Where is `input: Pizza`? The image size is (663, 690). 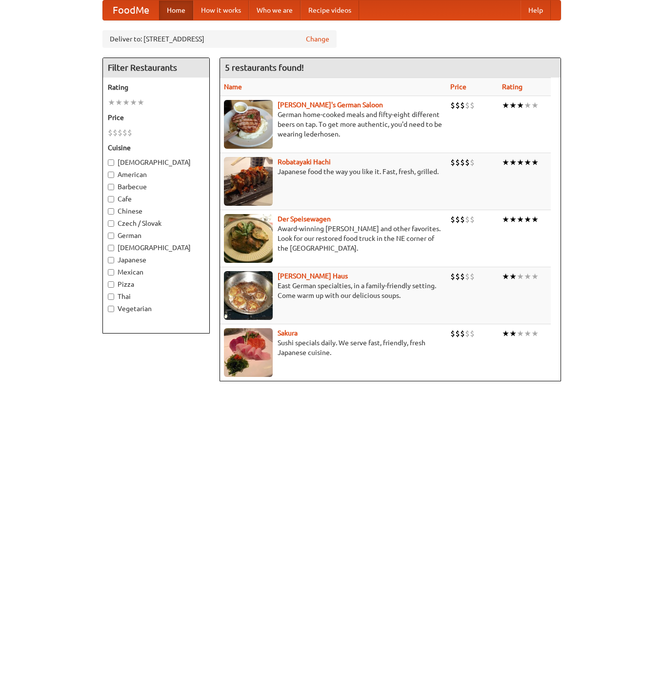
input: Pizza is located at coordinates (111, 284).